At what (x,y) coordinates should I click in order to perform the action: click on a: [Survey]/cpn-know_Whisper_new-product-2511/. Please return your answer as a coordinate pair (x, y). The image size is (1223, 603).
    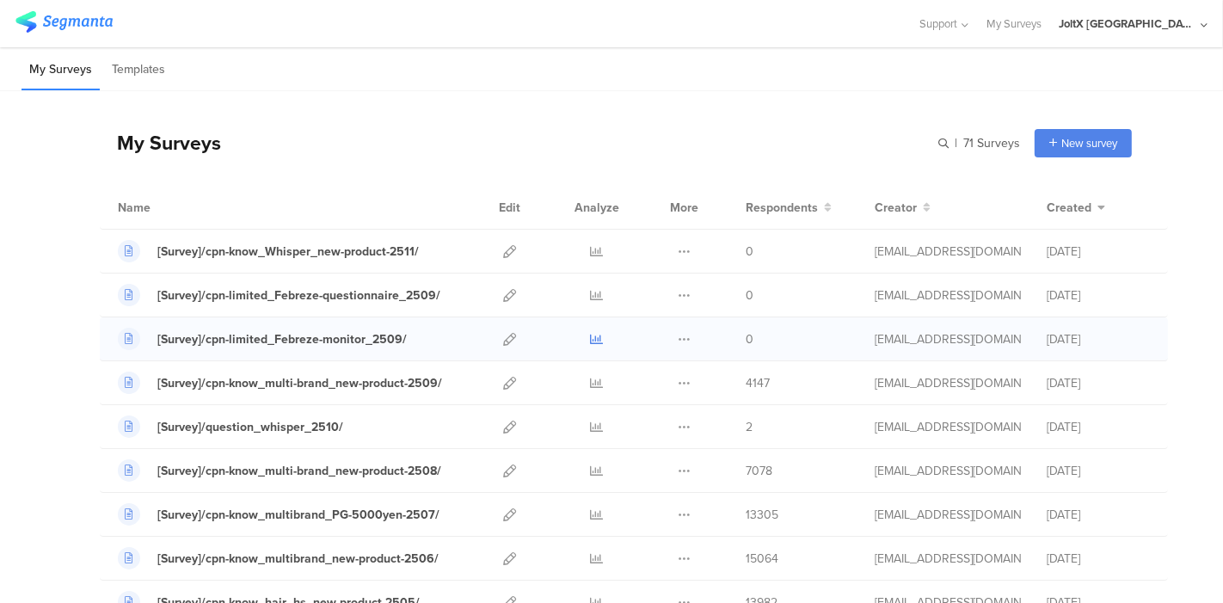
    Looking at the image, I should click on (268, 251).